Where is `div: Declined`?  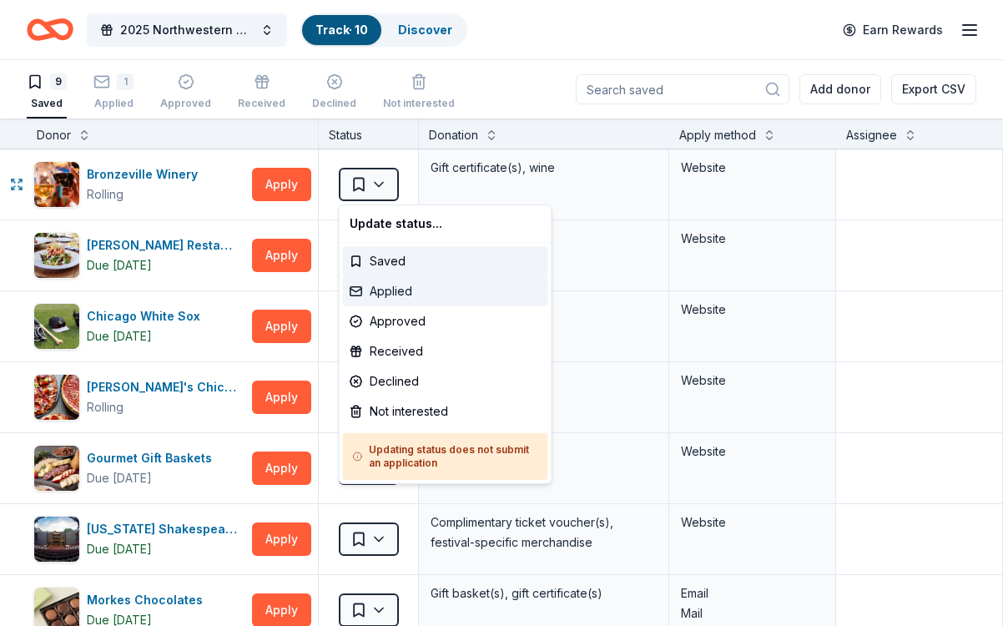 div: Declined is located at coordinates (445, 381).